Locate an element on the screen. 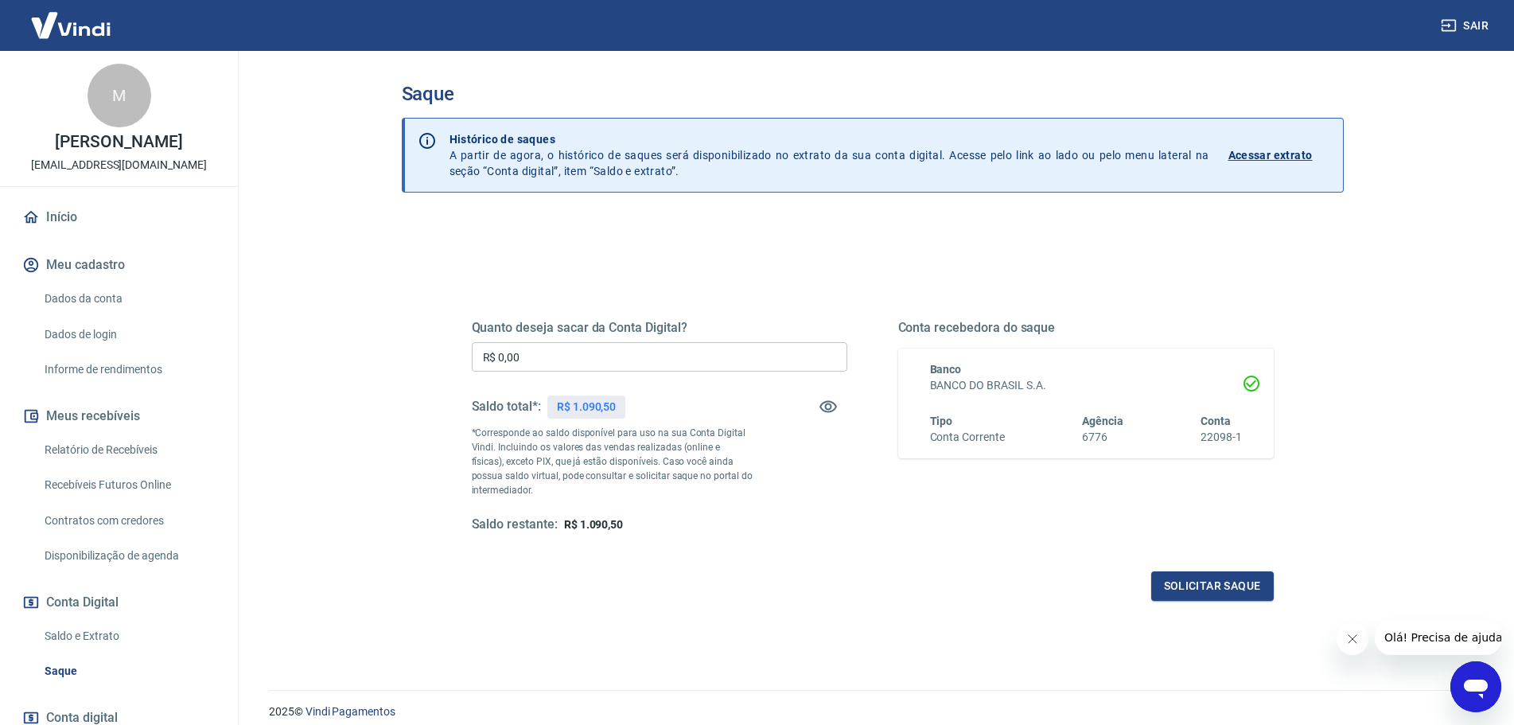 The height and width of the screenshot is (725, 1514). a: Dados de login is located at coordinates (128, 334).